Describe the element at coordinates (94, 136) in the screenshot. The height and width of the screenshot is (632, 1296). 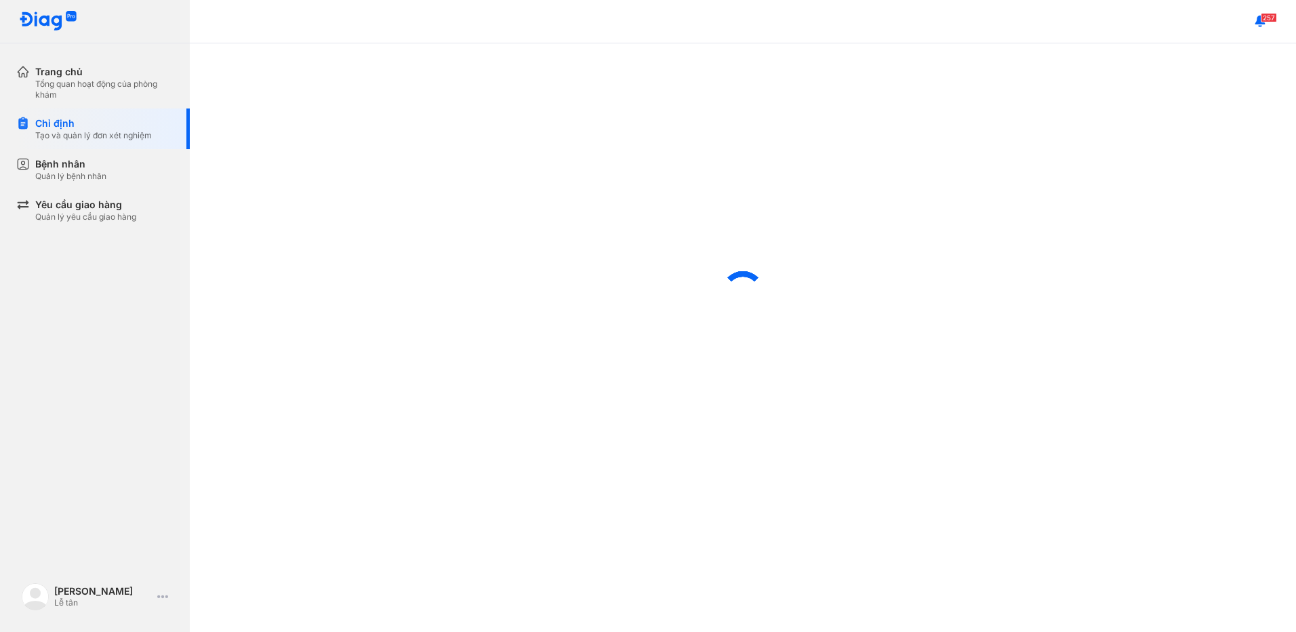
I see `div: Tạo và quản lý đơn xét nghiệm` at that location.